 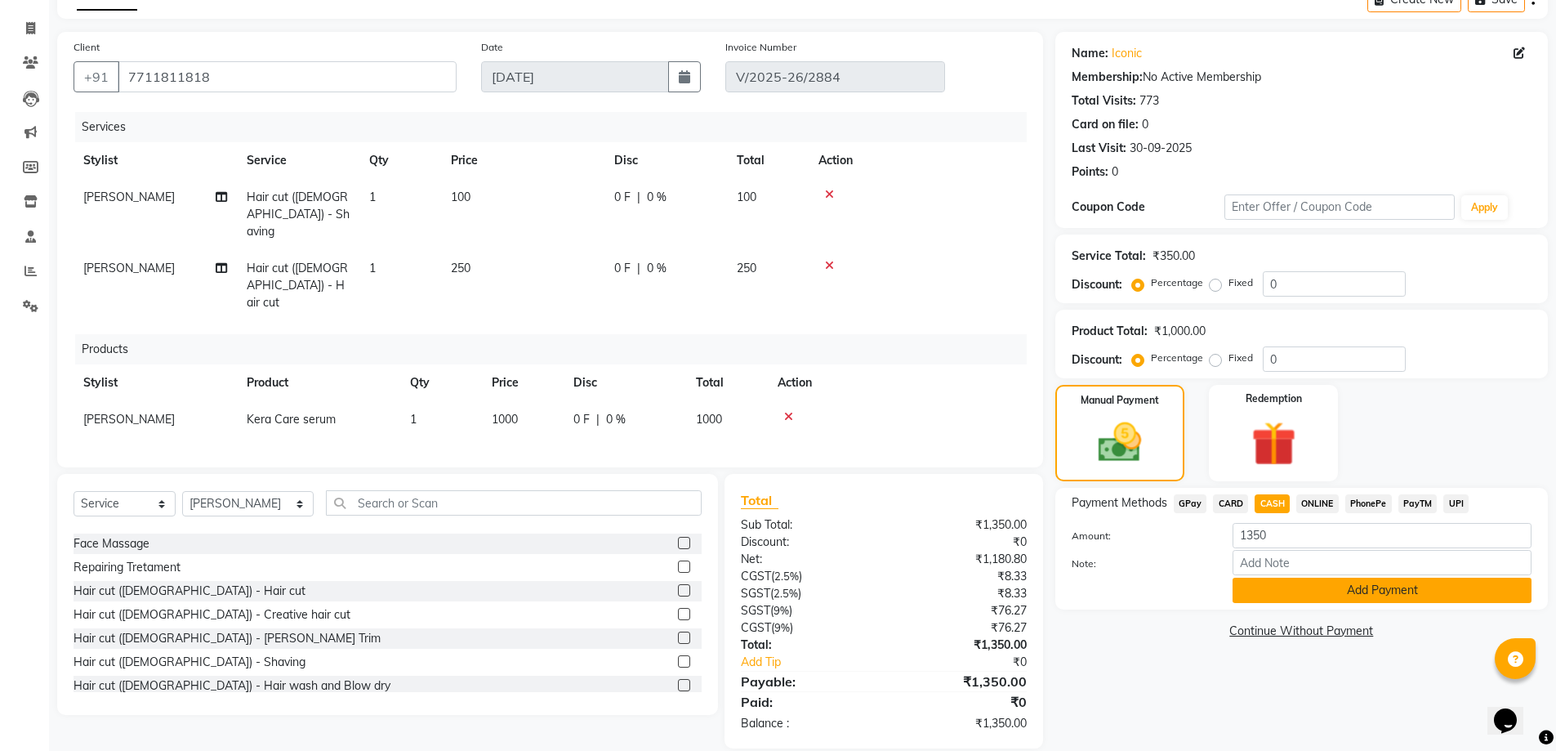 I want to click on div: No Active Membership, so click(x=1301, y=77).